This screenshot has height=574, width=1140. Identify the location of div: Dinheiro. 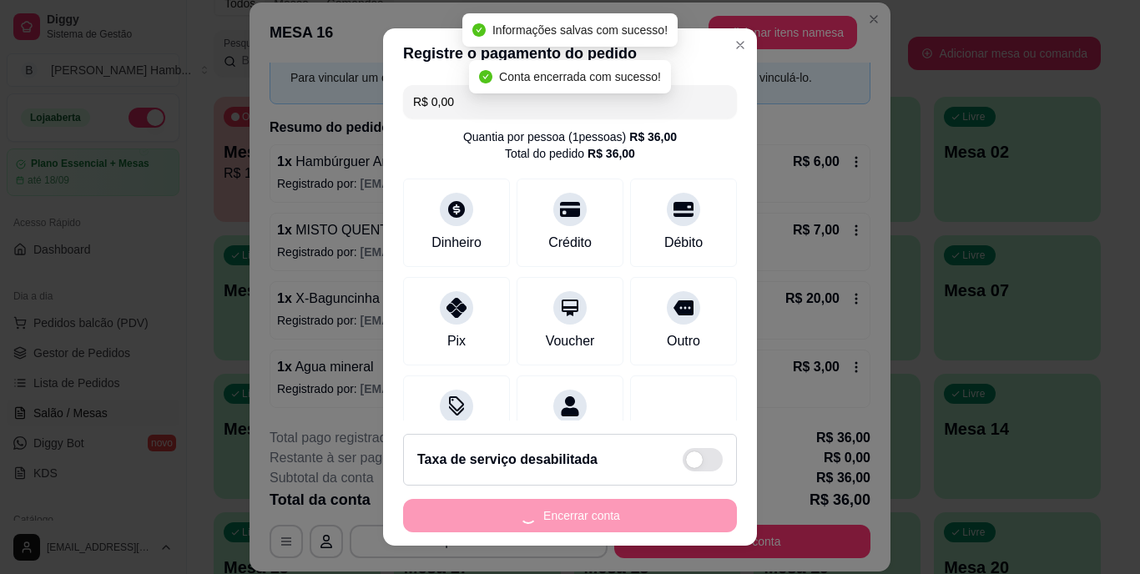
(457, 243).